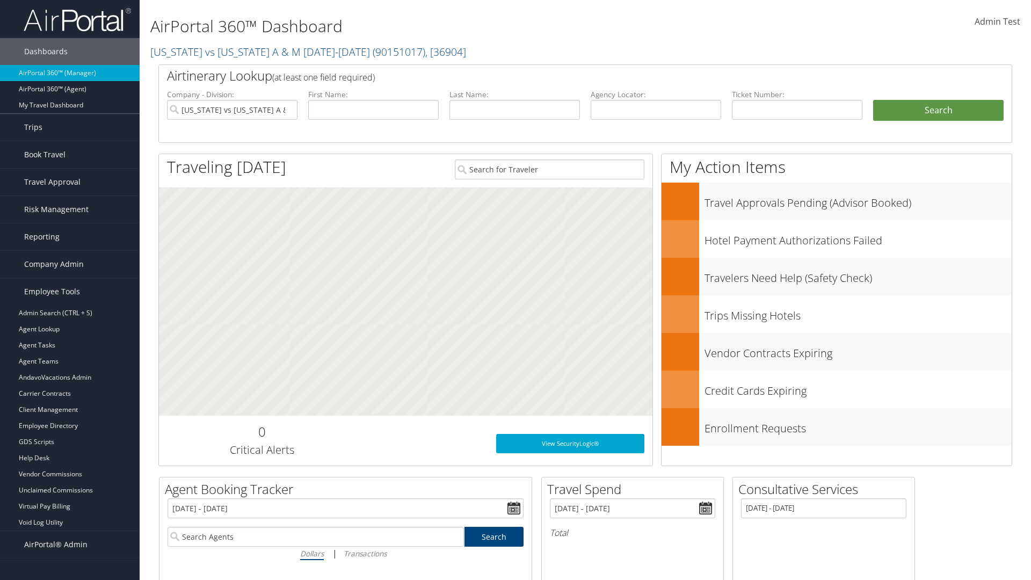 This screenshot has height=580, width=1031. Describe the element at coordinates (514, 95) in the screenshot. I see `label: Last Name:` at that location.